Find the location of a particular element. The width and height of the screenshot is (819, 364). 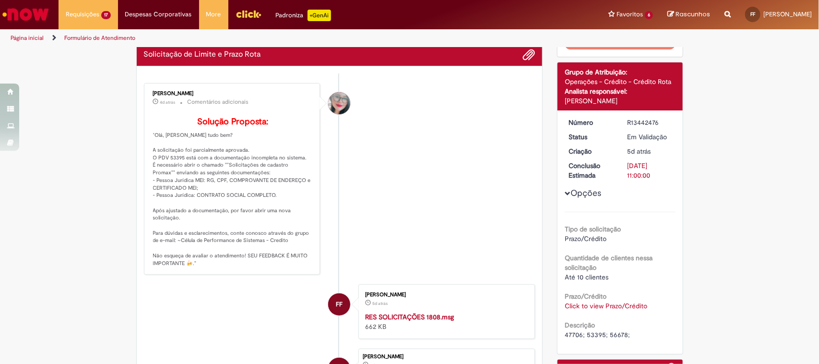

p: +GenAi is located at coordinates (319, 15).